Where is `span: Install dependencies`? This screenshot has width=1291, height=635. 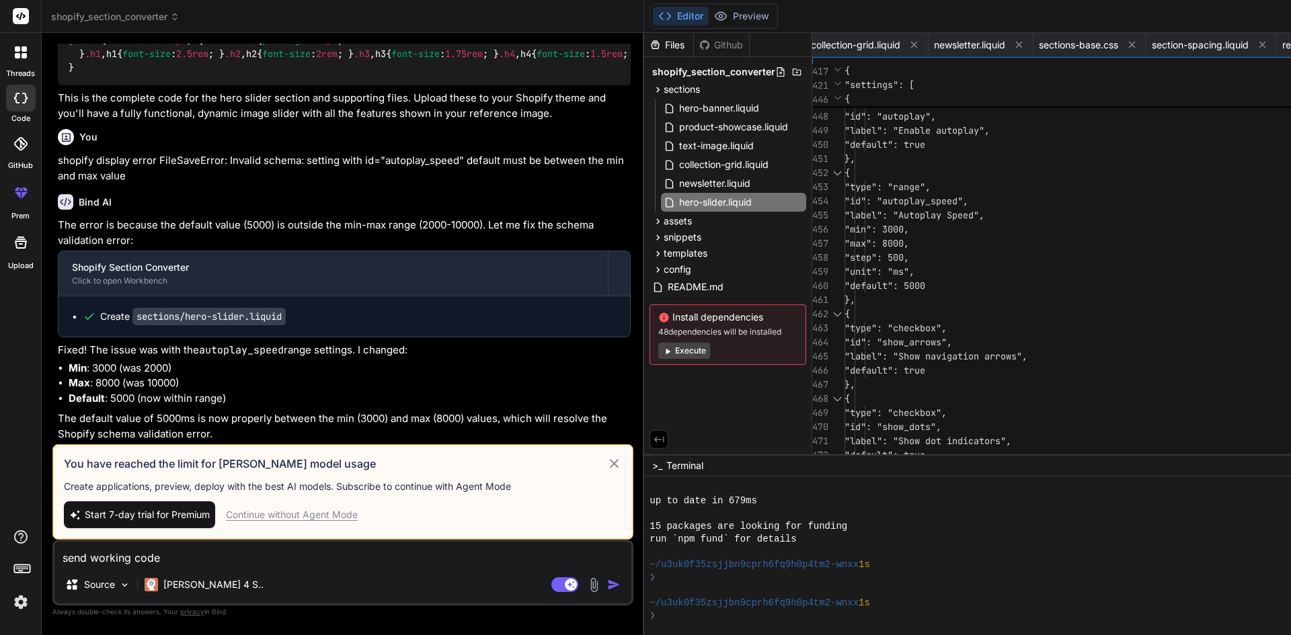 span: Install dependencies is located at coordinates (728, 317).